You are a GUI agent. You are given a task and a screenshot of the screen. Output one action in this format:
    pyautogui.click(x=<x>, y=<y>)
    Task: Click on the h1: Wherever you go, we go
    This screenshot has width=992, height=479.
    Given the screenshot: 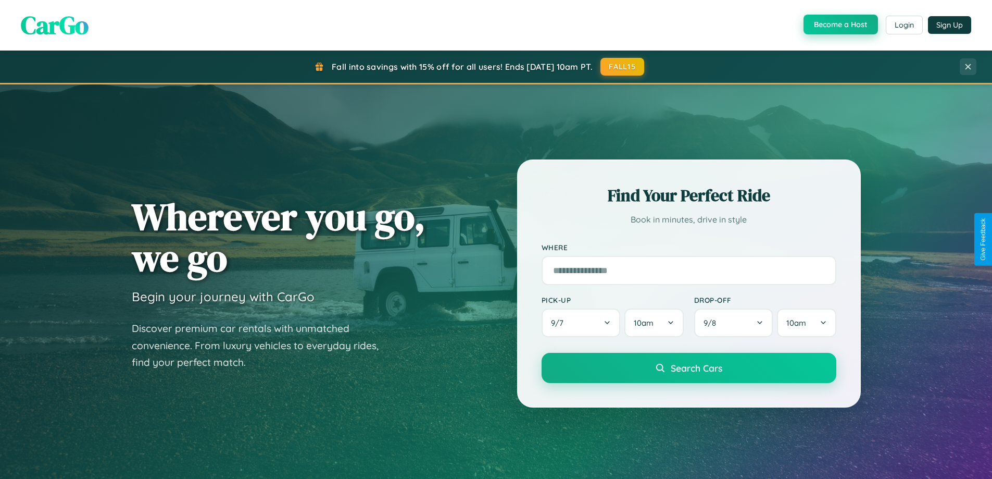 What is the action you would take?
    pyautogui.click(x=279, y=237)
    